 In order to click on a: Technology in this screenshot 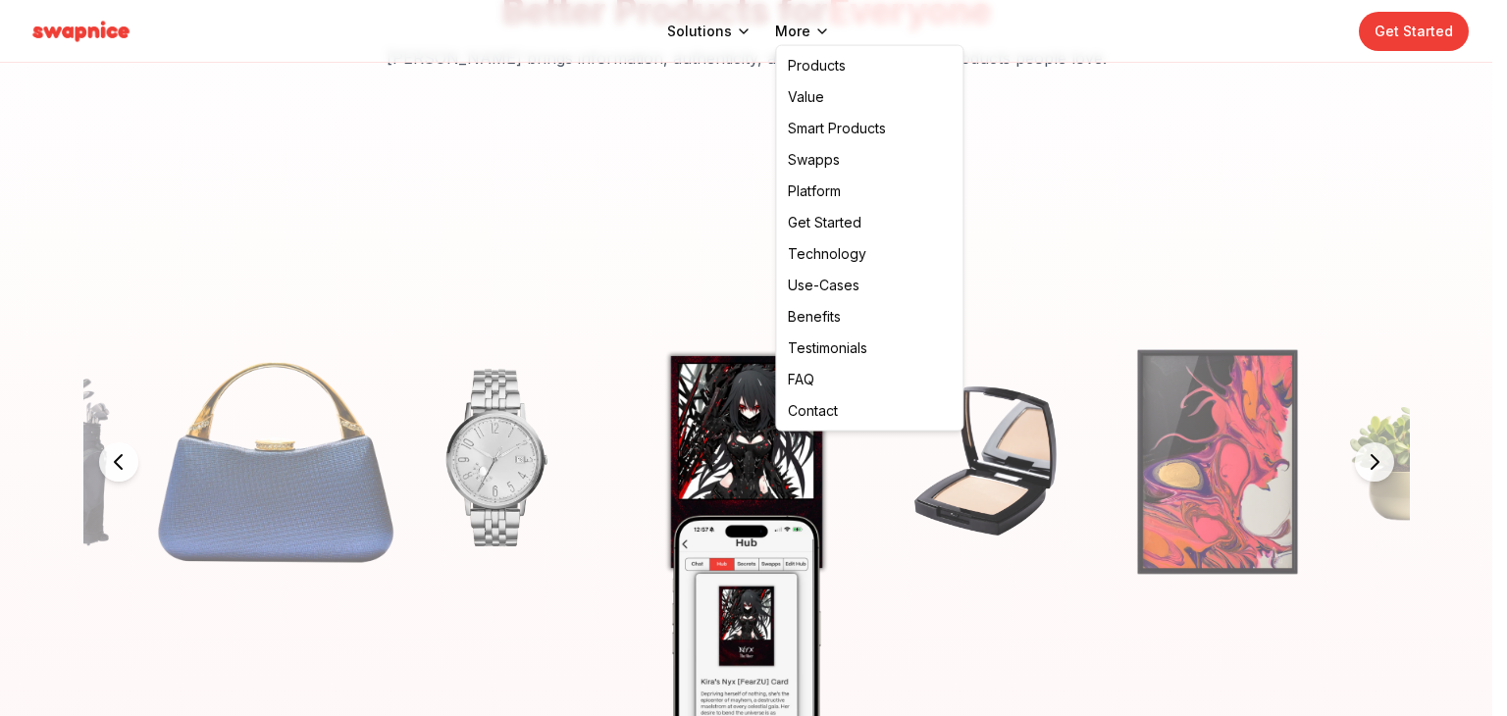, I will do `click(869, 254)`.